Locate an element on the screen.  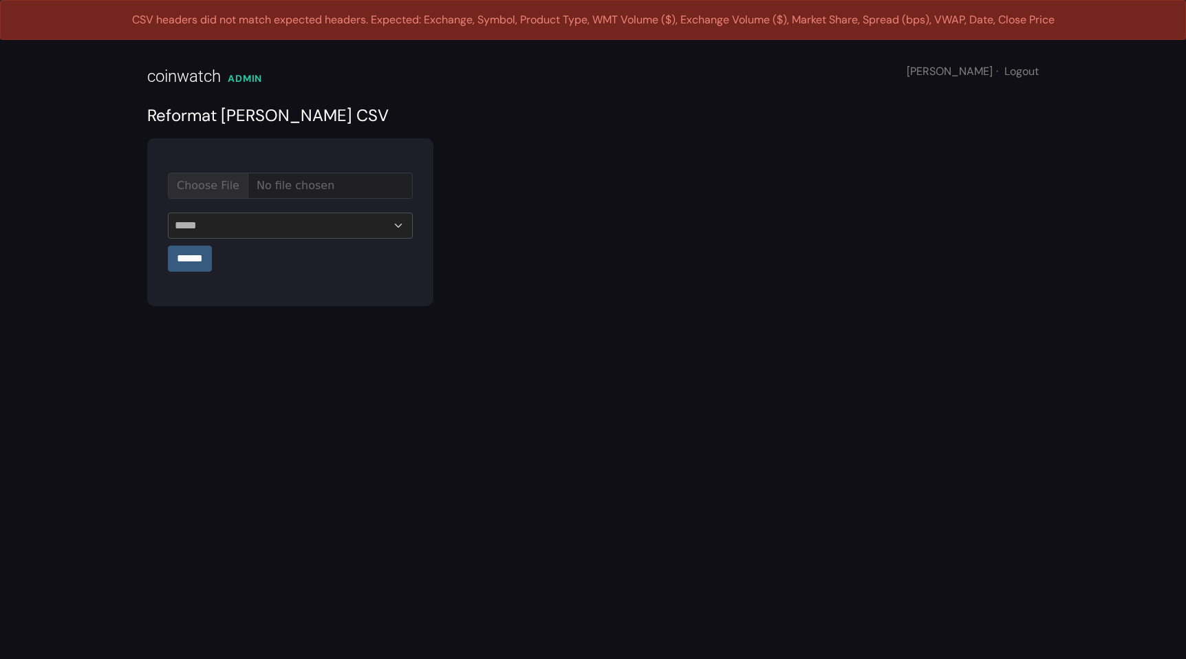
a: coinwatch ADMIN is located at coordinates (204, 72).